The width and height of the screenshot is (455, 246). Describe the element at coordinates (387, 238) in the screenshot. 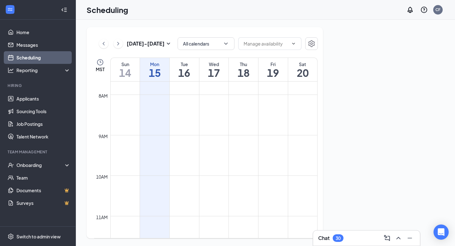

I see `svg: ComposeMessage` at that location.